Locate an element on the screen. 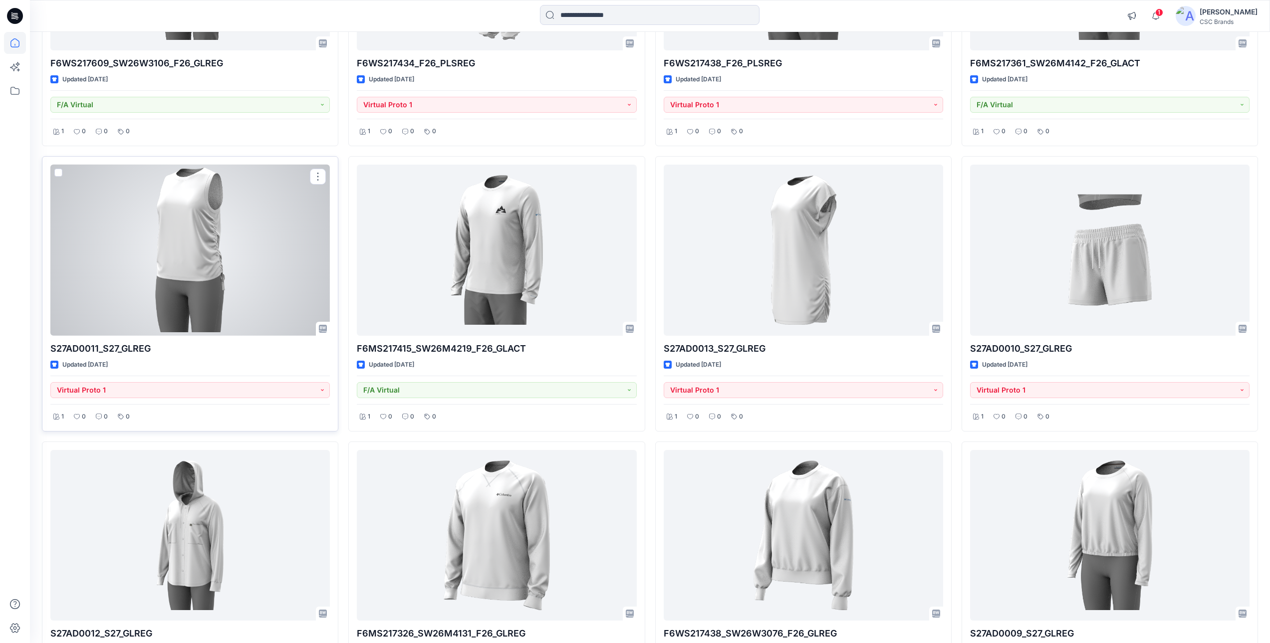 This screenshot has width=1270, height=643. a: S27AD0012_S27_GLREG is located at coordinates (190, 535).